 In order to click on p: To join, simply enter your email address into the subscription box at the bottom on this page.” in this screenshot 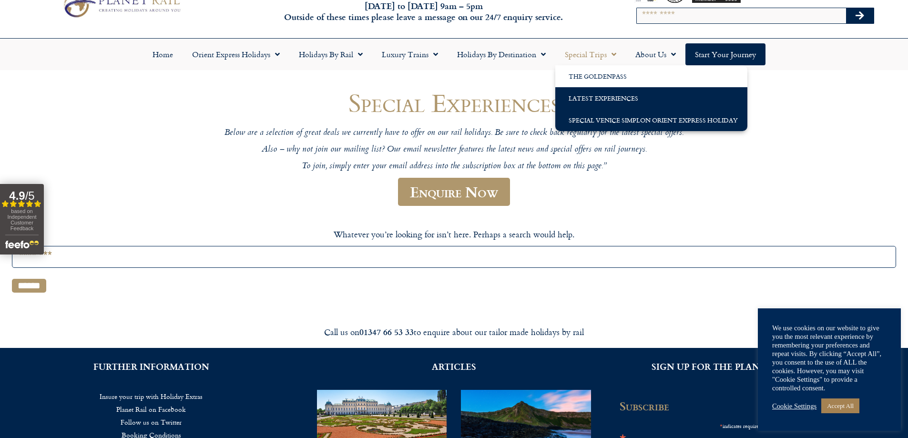, I will do `click(454, 166)`.